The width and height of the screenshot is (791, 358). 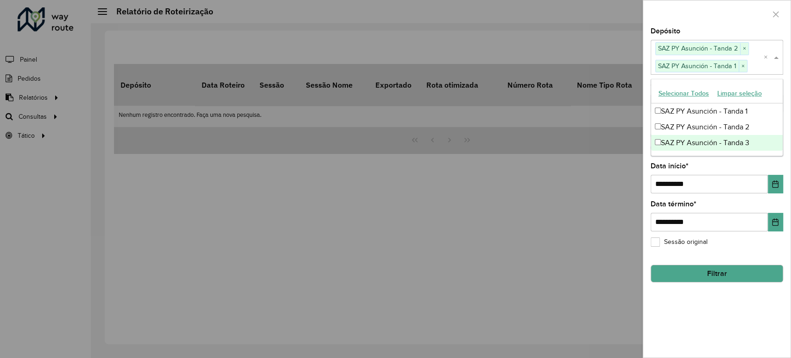 I want to click on button: Filtrar, so click(x=717, y=274).